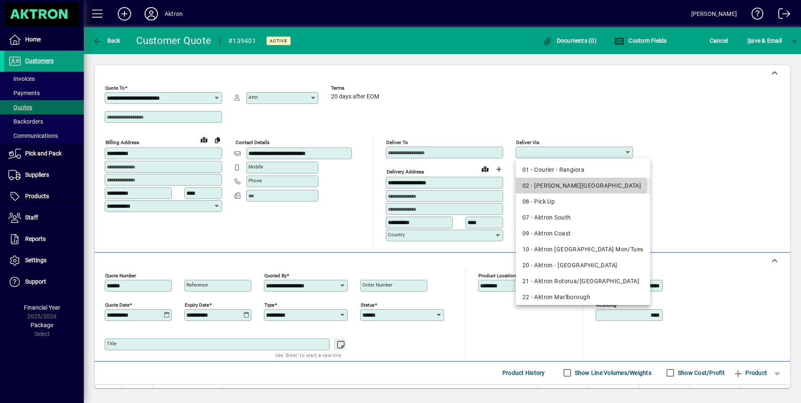  What do you see at coordinates (174, 41) in the screenshot?
I see `div: Customer Quote` at bounding box center [174, 41].